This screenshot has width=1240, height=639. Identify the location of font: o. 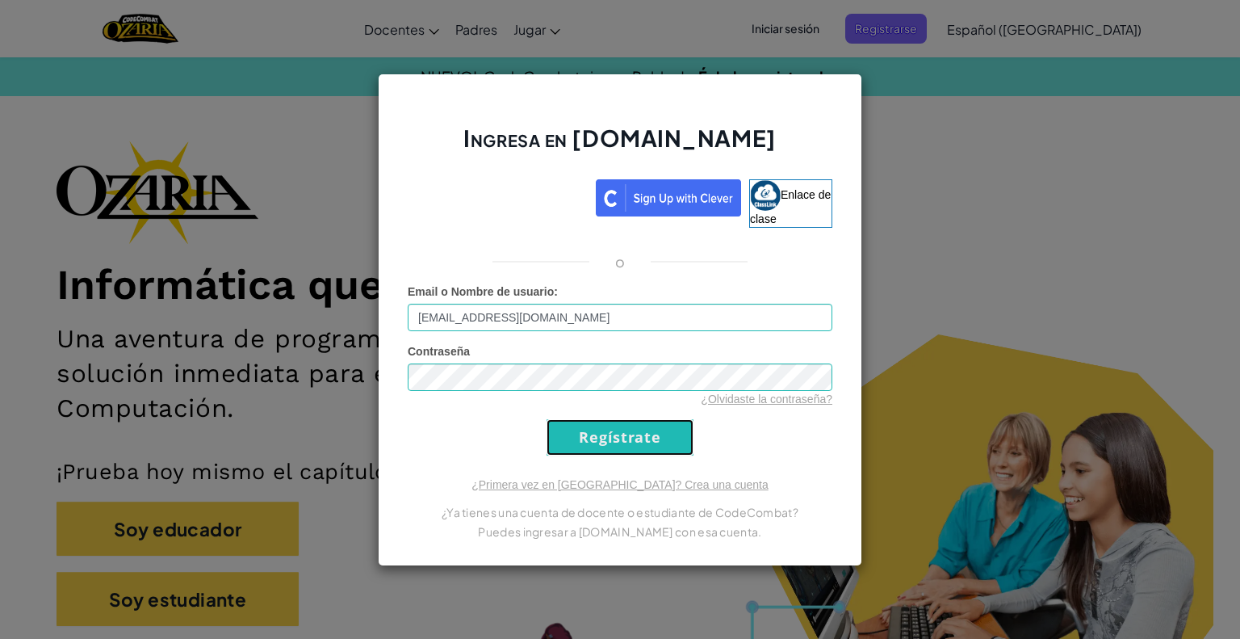
(620, 261).